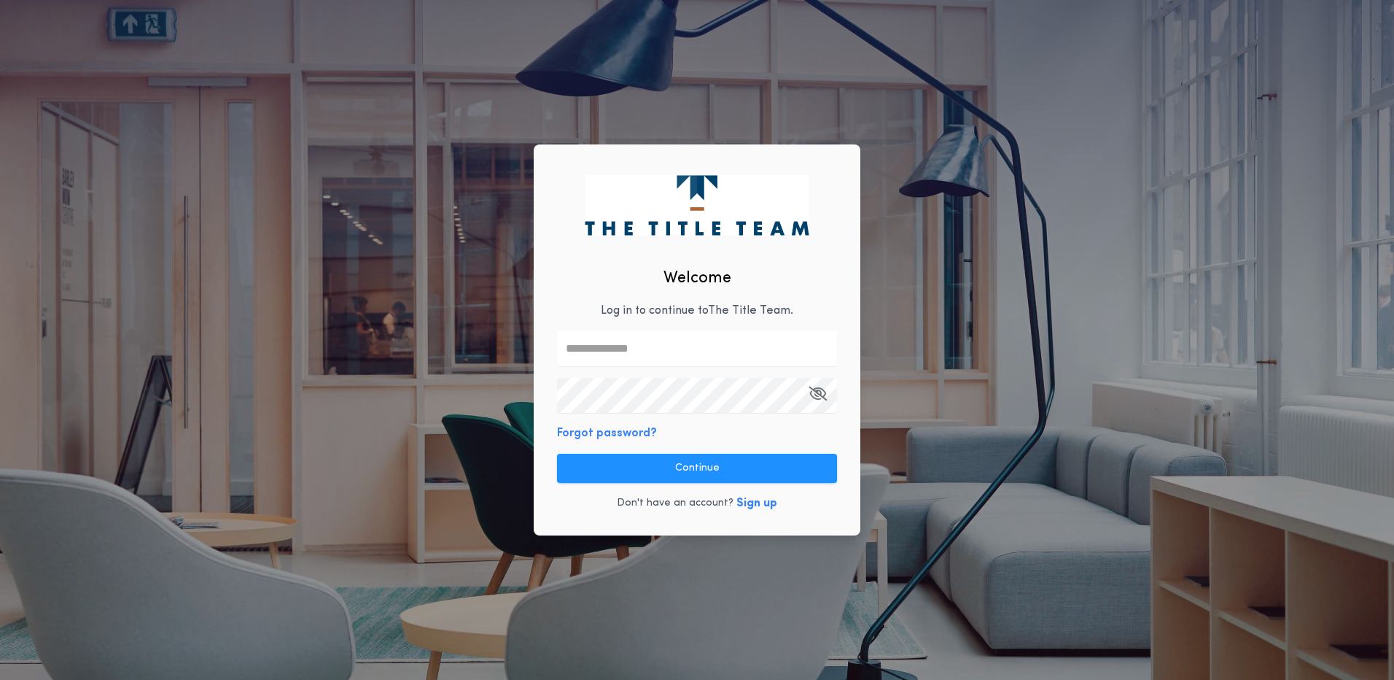 The height and width of the screenshot is (680, 1394). I want to click on h2: Welcome, so click(697, 278).